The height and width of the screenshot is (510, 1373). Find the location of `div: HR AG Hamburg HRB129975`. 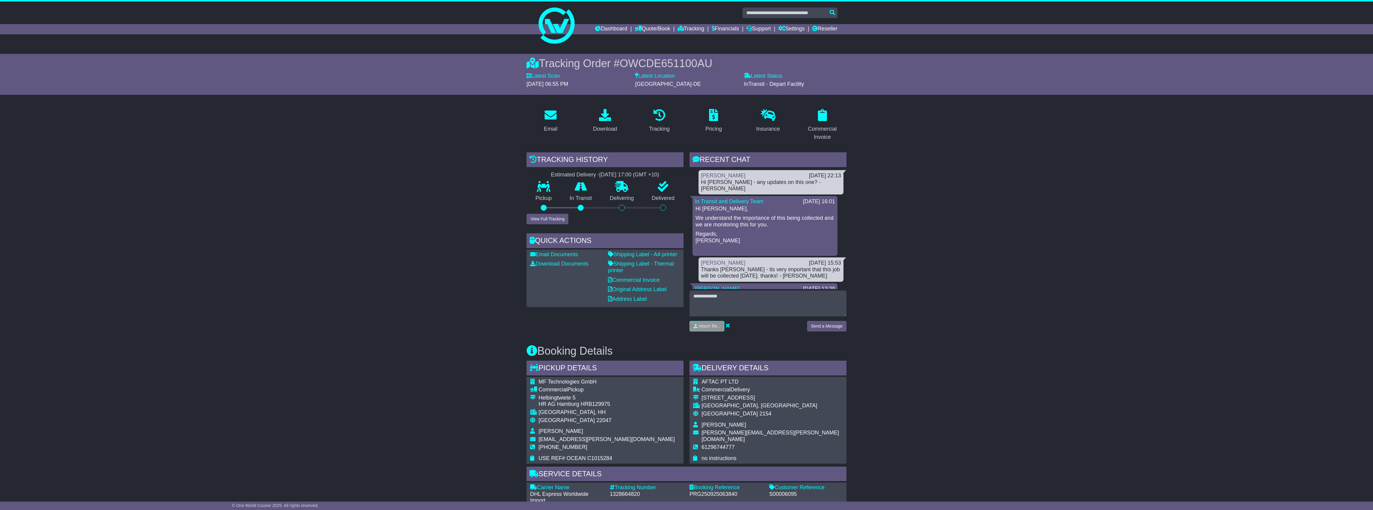

div: HR AG Hamburg HRB129975 is located at coordinates (607, 404).